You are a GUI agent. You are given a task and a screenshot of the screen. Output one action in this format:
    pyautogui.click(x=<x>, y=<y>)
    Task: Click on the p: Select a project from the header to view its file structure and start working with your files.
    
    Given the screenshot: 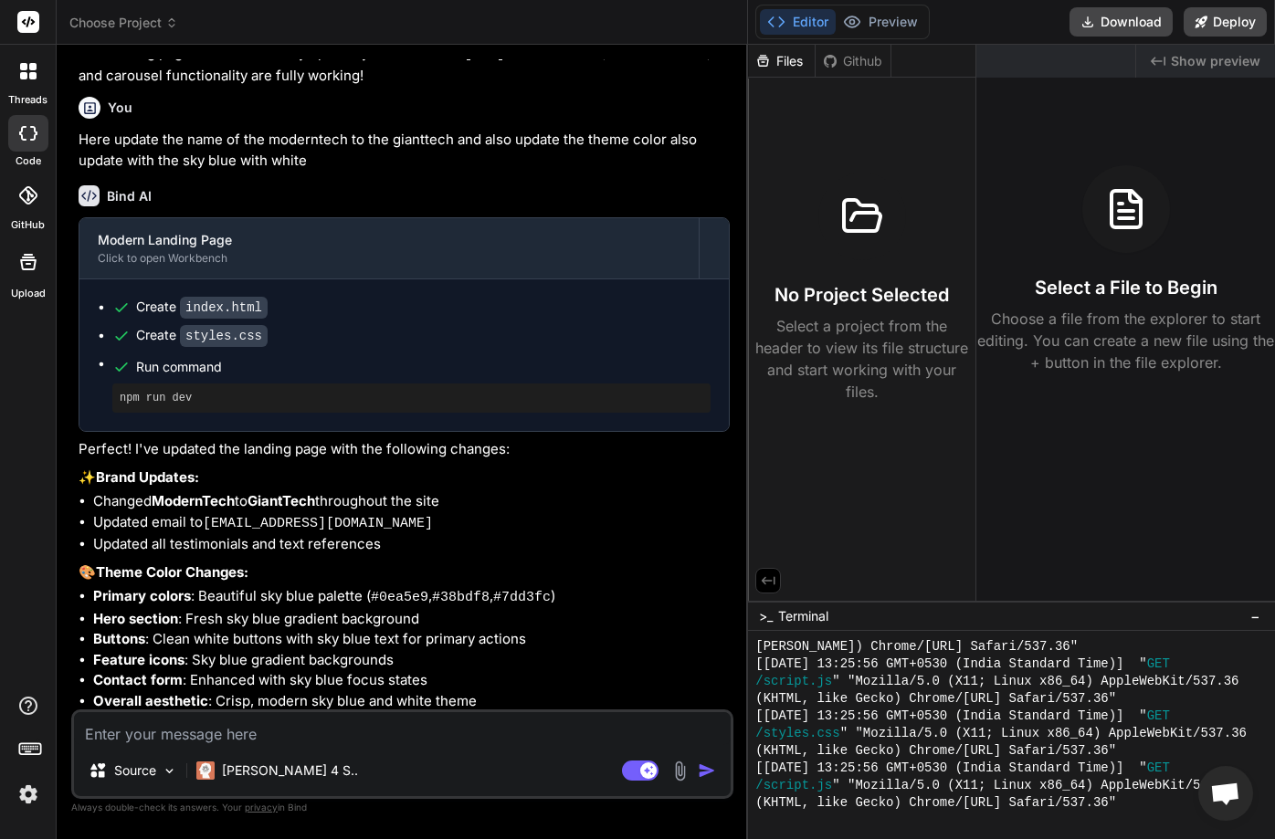 What is the action you would take?
    pyautogui.click(x=861, y=359)
    